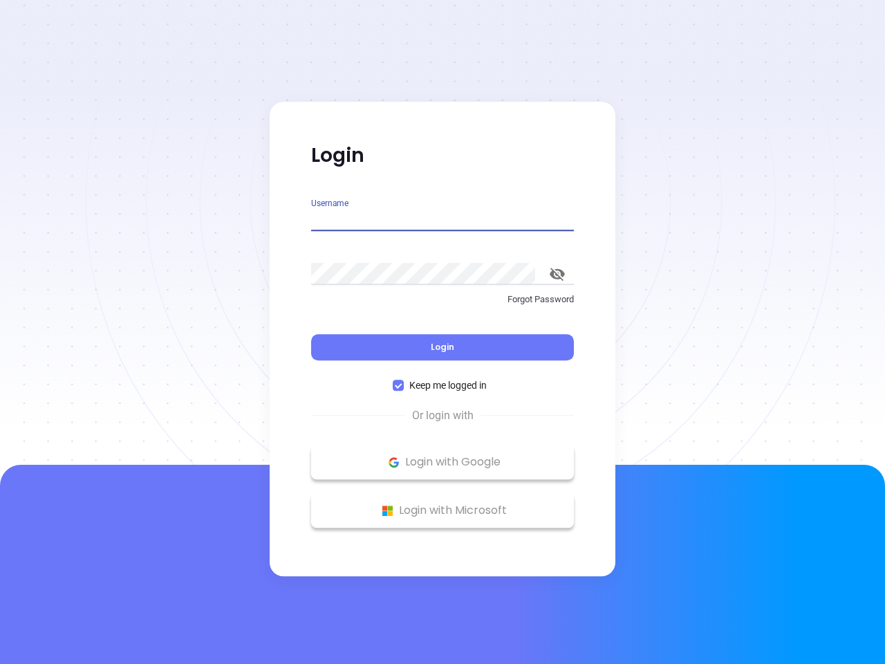 The image size is (885, 664). Describe the element at coordinates (443, 462) in the screenshot. I see `p: Login with Google` at that location.